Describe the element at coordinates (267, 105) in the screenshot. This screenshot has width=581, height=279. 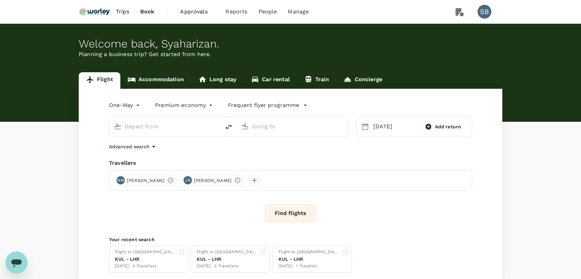
I see `button: Frequent flyer programme` at that location.